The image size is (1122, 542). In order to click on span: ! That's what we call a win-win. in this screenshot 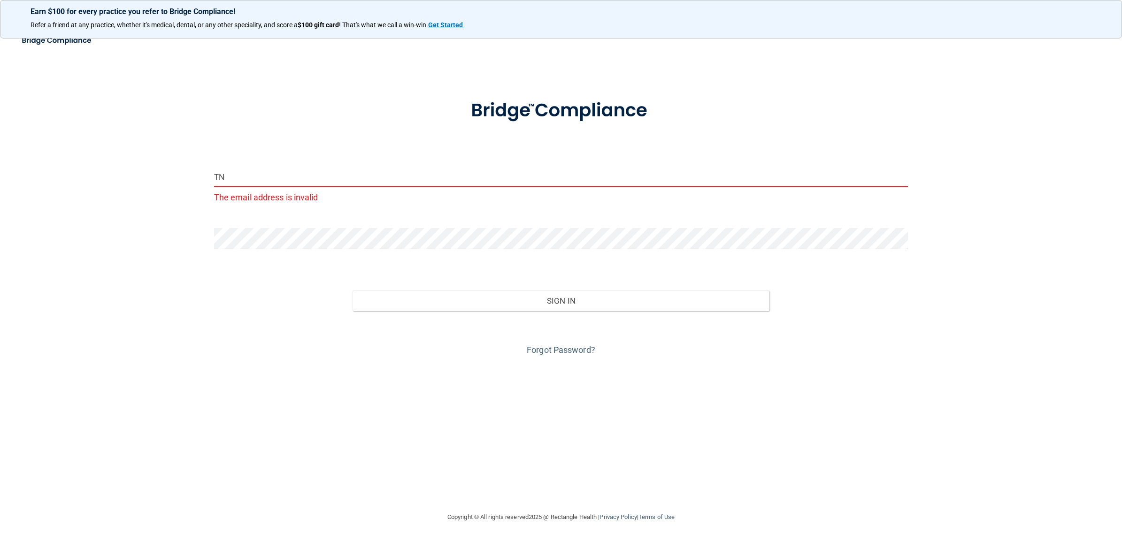, I will do `click(383, 25)`.